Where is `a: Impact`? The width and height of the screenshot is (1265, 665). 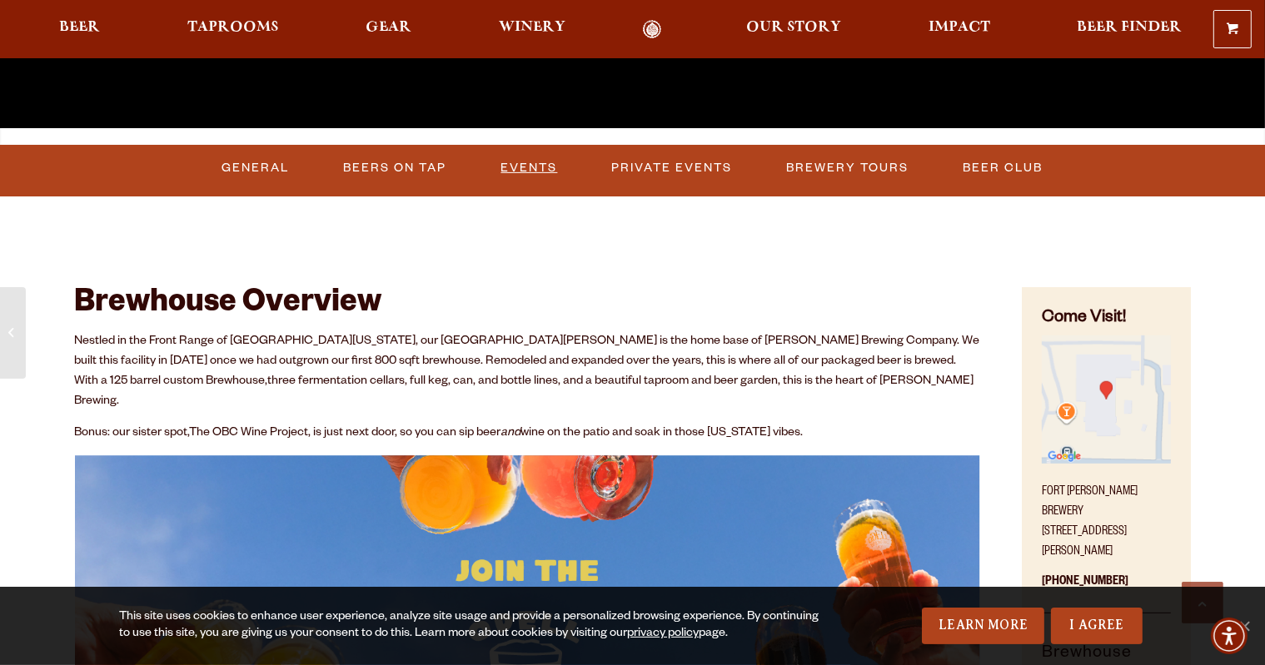
a: Impact is located at coordinates (959, 29).